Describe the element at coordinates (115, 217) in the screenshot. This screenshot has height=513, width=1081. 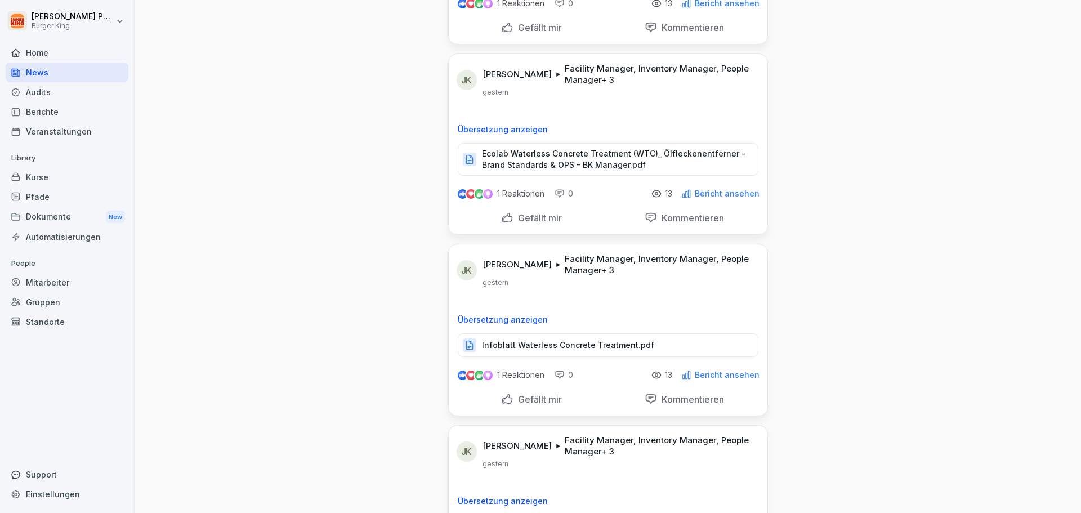
I see `div: New` at that location.